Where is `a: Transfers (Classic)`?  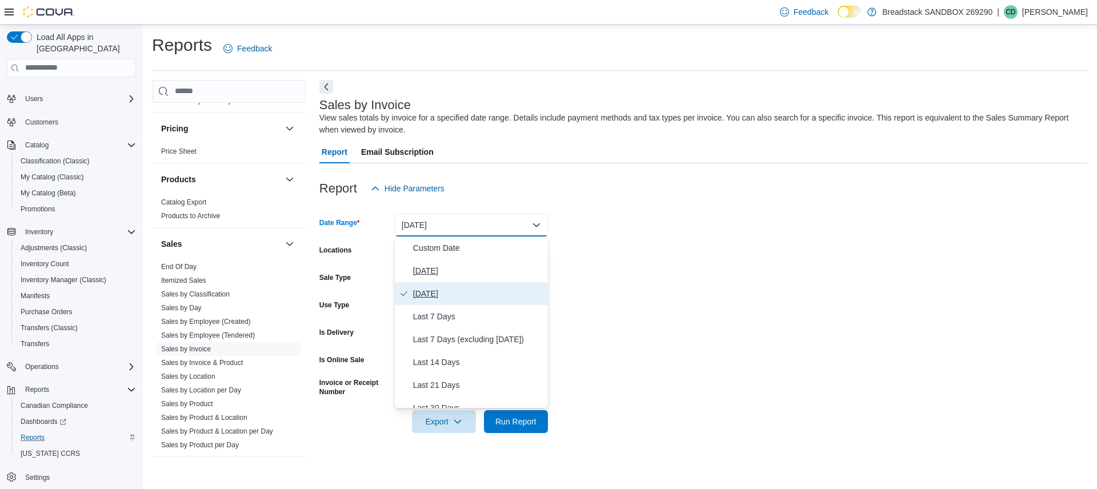
a: Transfers (Classic) is located at coordinates (49, 328).